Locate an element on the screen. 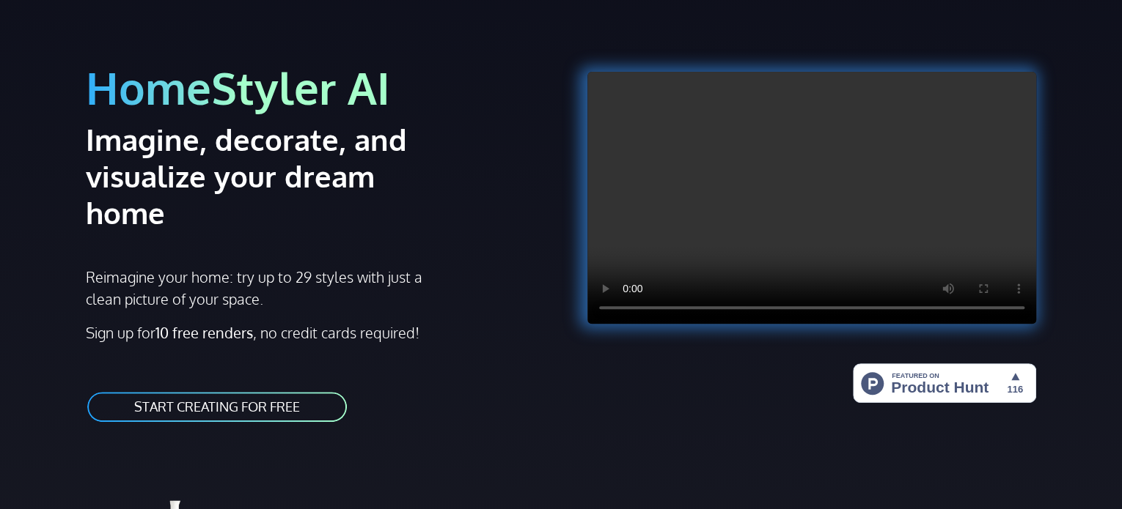 Image resolution: width=1122 pixels, height=509 pixels. p: Sign up for , no credit cards required! is located at coordinates (319, 333).